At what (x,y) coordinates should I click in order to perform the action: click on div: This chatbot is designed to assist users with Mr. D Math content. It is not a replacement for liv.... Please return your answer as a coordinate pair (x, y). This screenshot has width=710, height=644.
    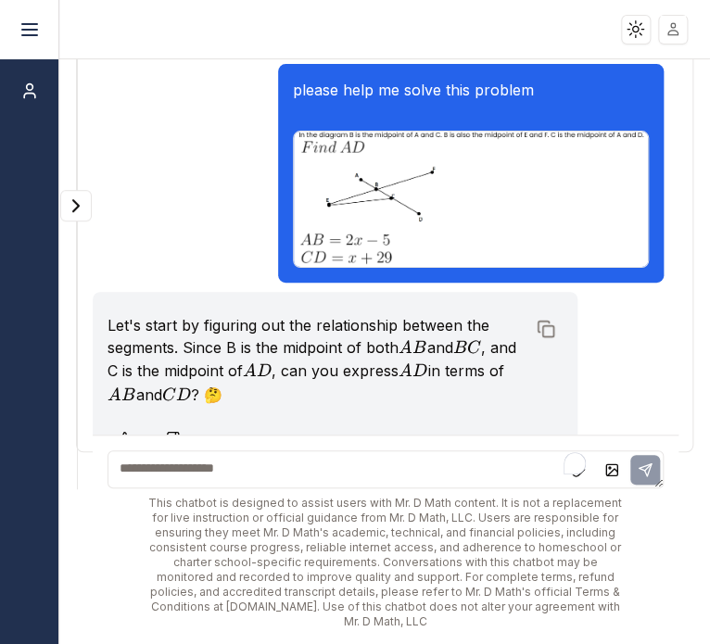
    Looking at the image, I should click on (385, 562).